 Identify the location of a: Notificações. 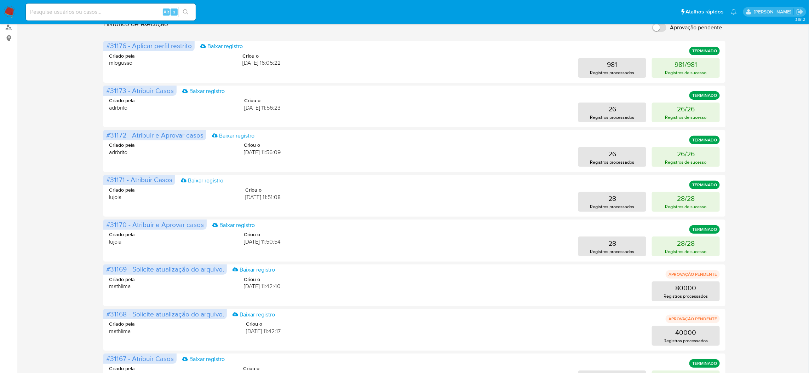
(733, 12).